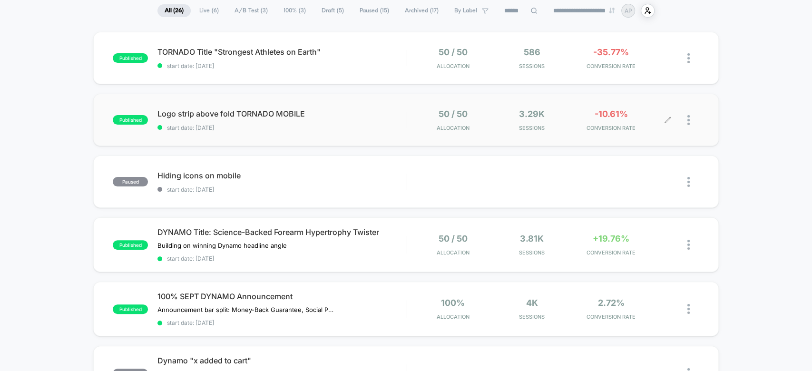  Describe the element at coordinates (610, 52) in the screenshot. I see `span: -35.77%` at that location.